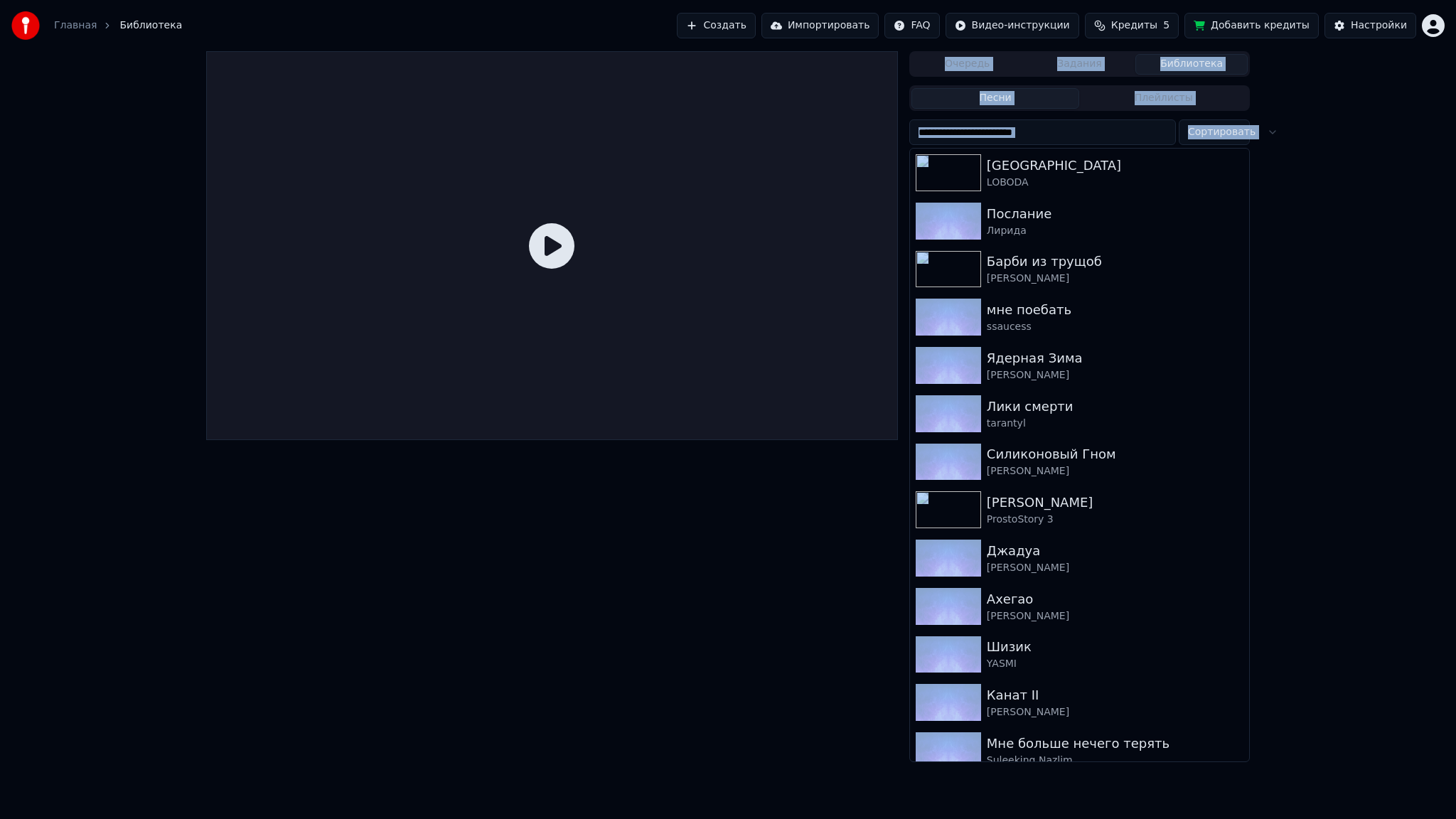 This screenshot has height=819, width=1456. Describe the element at coordinates (1115, 213) in the screenshot. I see `div: Послание` at that location.